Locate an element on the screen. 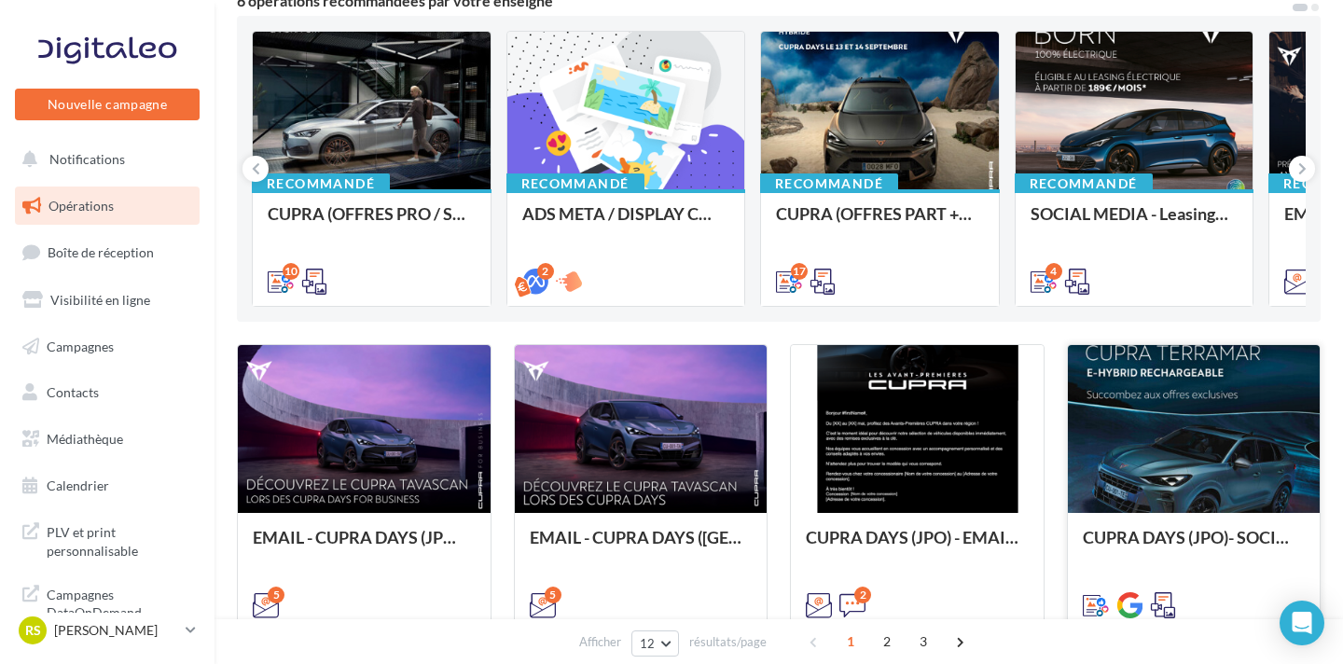 This screenshot has width=1343, height=664. button: Nouvelle campagne is located at coordinates (107, 104).